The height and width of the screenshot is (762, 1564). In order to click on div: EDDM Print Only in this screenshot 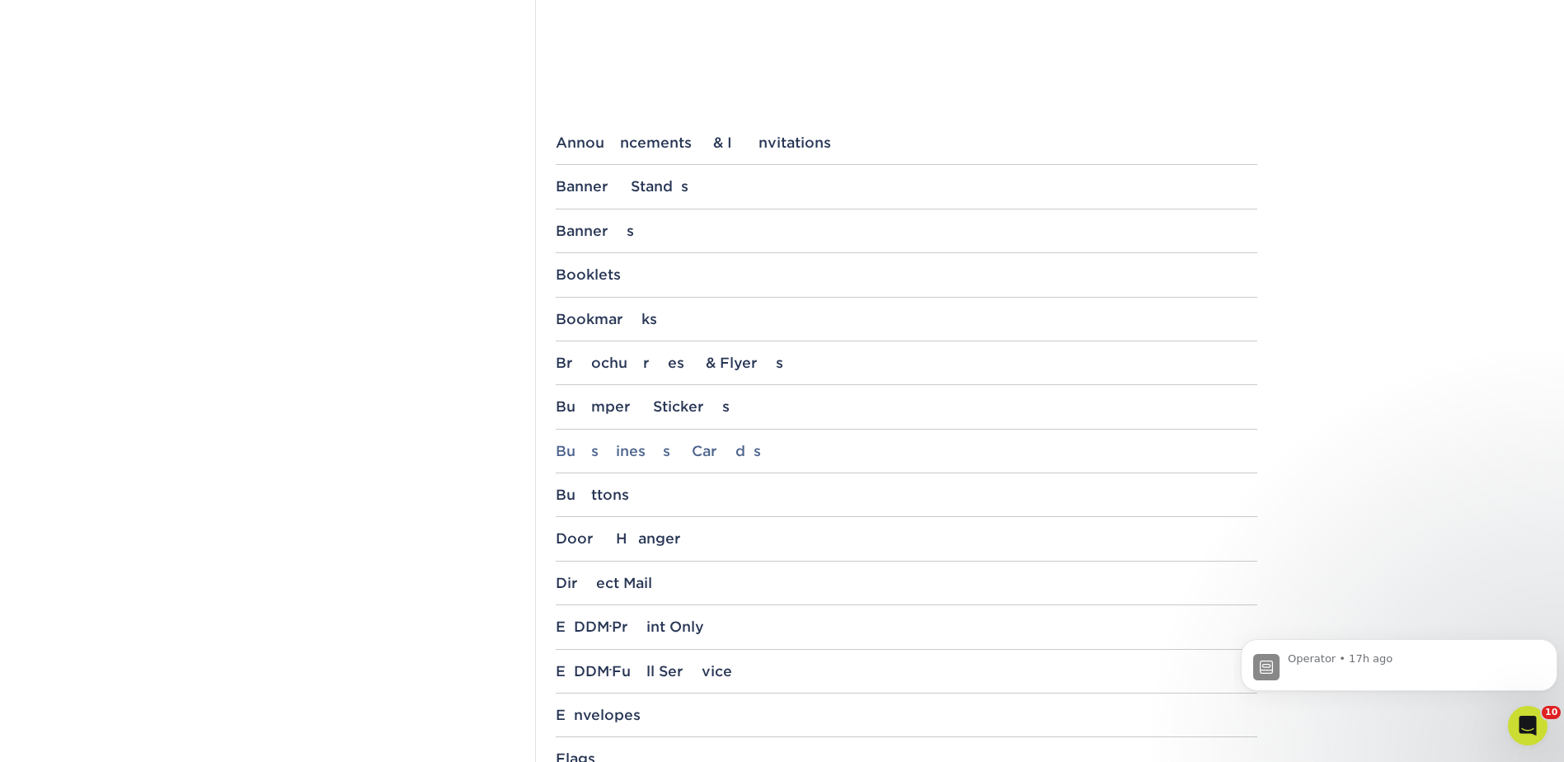, I will do `click(906, 627)`.